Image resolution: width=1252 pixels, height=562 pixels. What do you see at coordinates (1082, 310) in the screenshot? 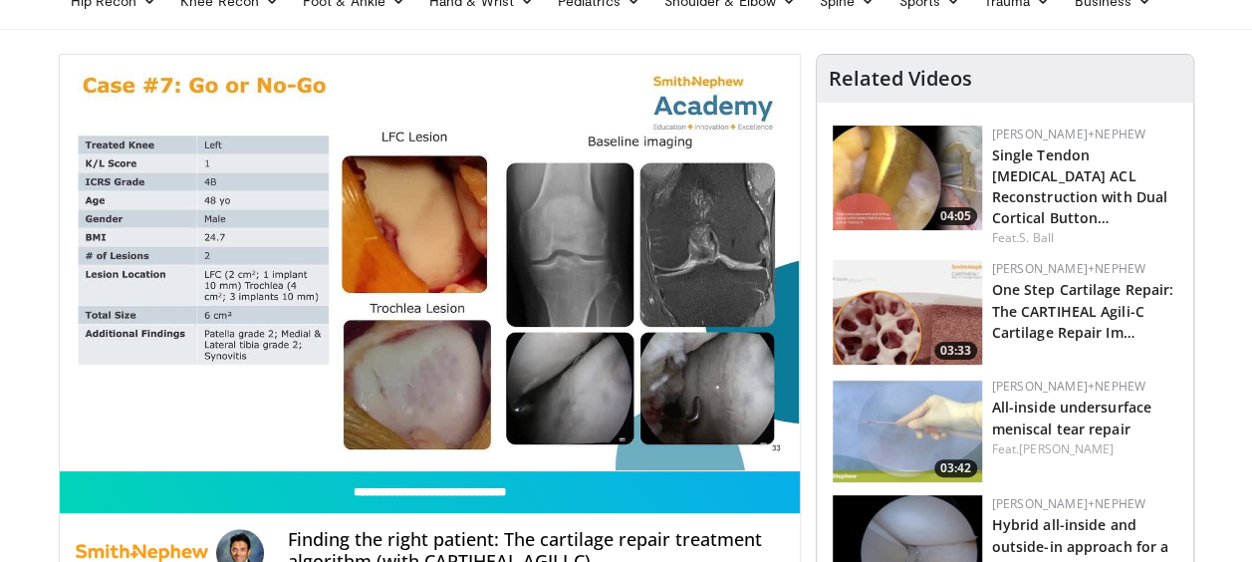
I see `a: One Step Cartilage Repair: The CARTIHEAL Agili-C Cartilage Repair Im…` at bounding box center [1082, 310].